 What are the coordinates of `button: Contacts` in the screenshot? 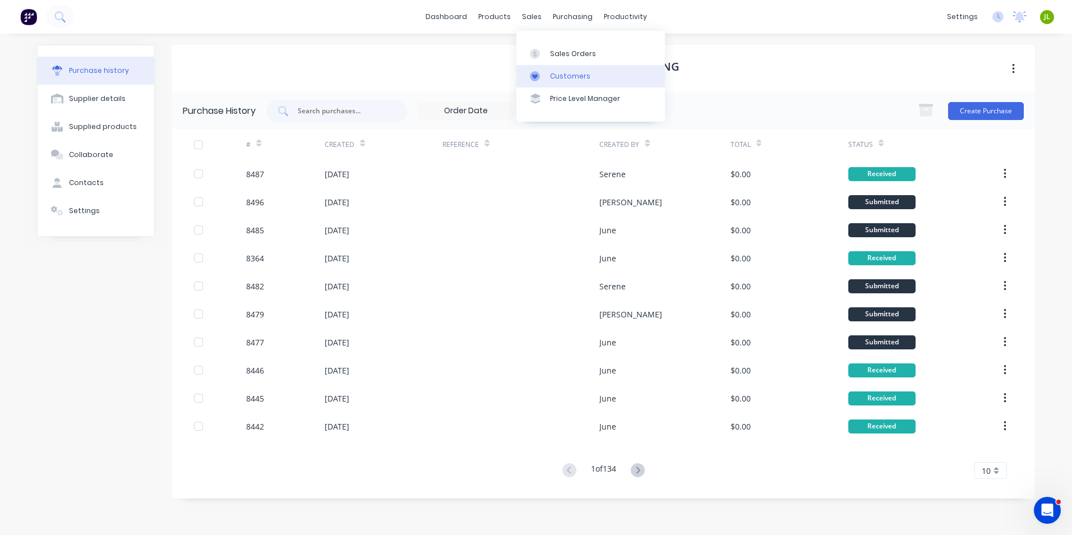 It's located at (96, 183).